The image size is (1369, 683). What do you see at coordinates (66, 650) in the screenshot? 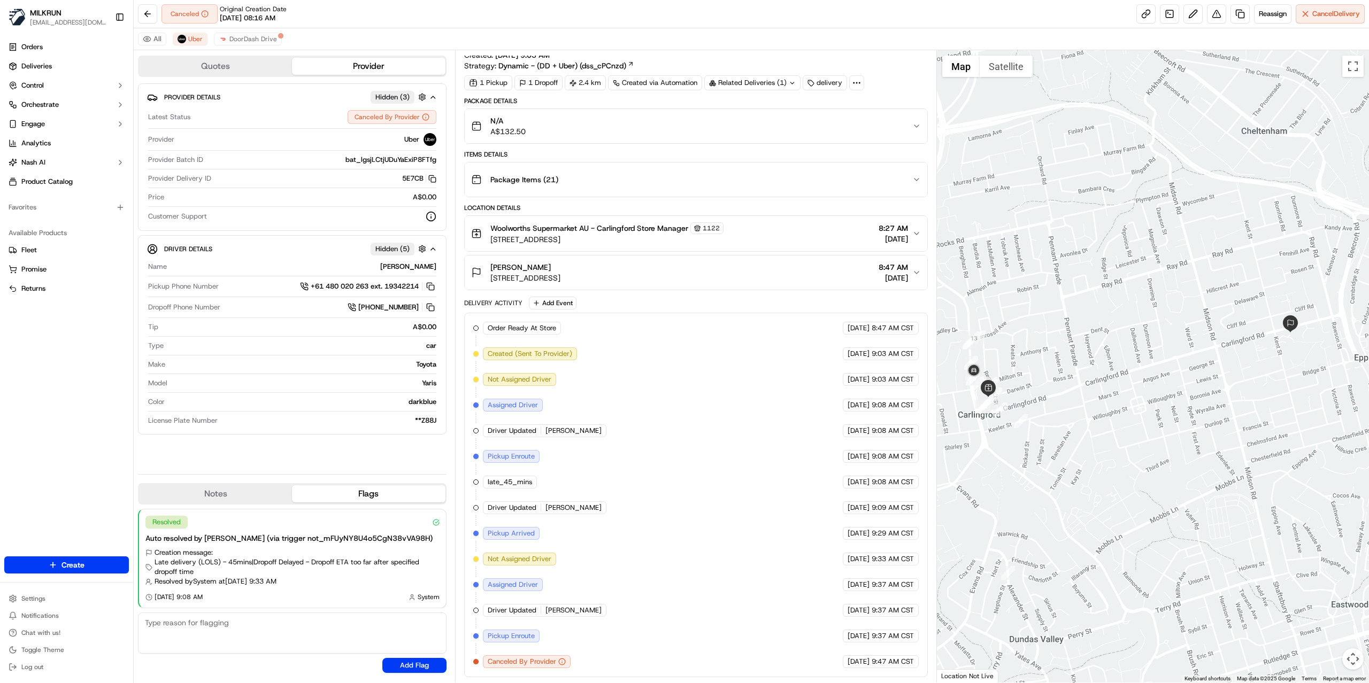
I see `button: Toggle Theme` at bounding box center [66, 650].